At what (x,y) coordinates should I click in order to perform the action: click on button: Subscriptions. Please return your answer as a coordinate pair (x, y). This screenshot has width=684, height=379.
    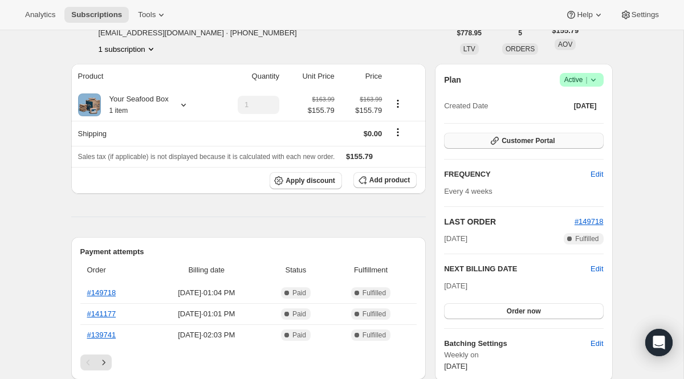
    Looking at the image, I should click on (96, 15).